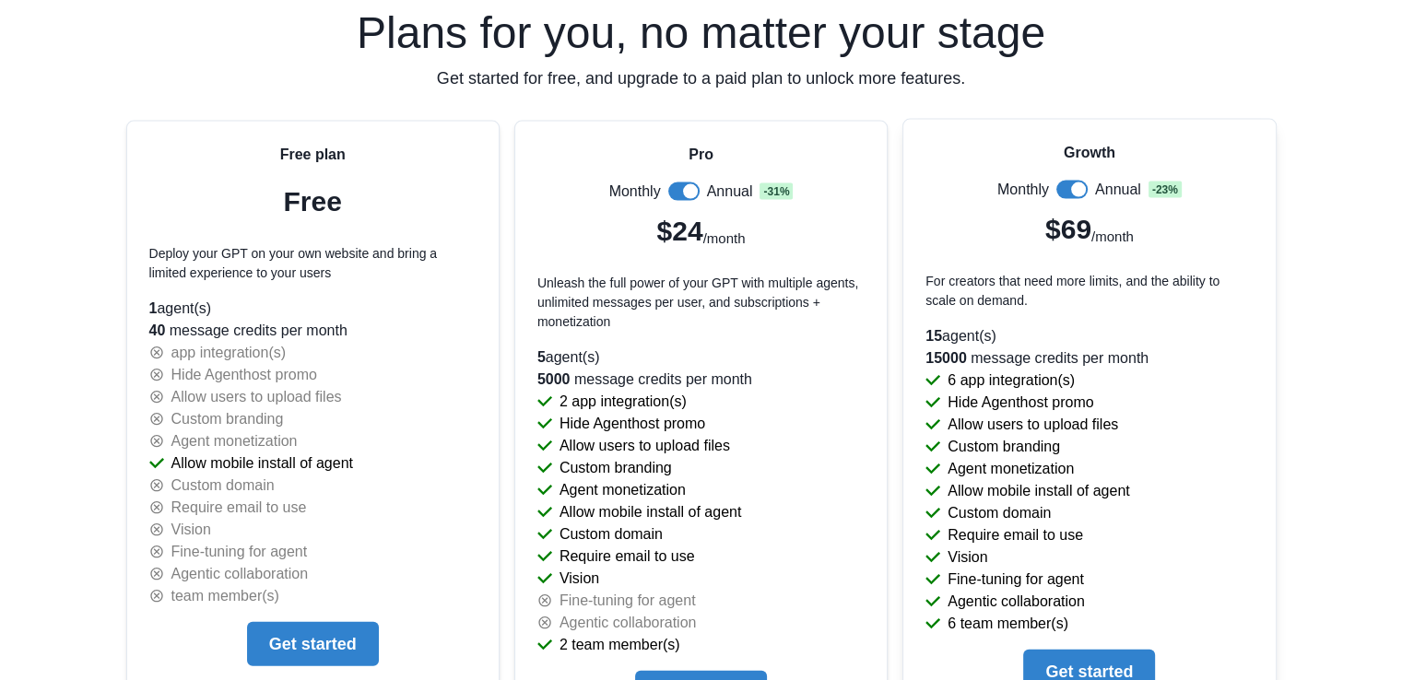 The image size is (1402, 680). I want to click on p: Pro, so click(700, 155).